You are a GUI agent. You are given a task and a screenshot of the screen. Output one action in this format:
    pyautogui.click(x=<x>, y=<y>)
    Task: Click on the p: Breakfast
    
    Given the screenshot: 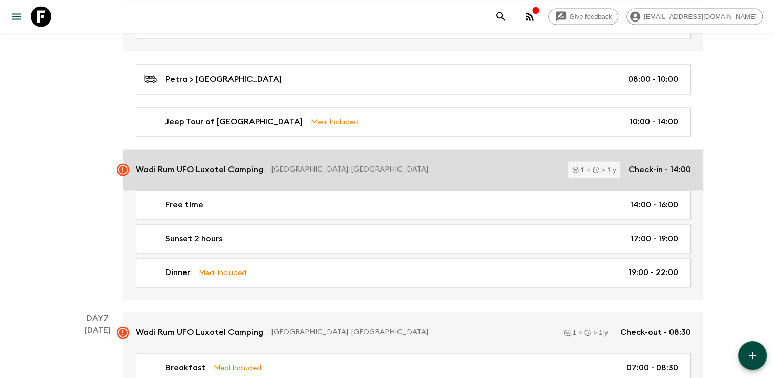 What is the action you would take?
    pyautogui.click(x=185, y=368)
    